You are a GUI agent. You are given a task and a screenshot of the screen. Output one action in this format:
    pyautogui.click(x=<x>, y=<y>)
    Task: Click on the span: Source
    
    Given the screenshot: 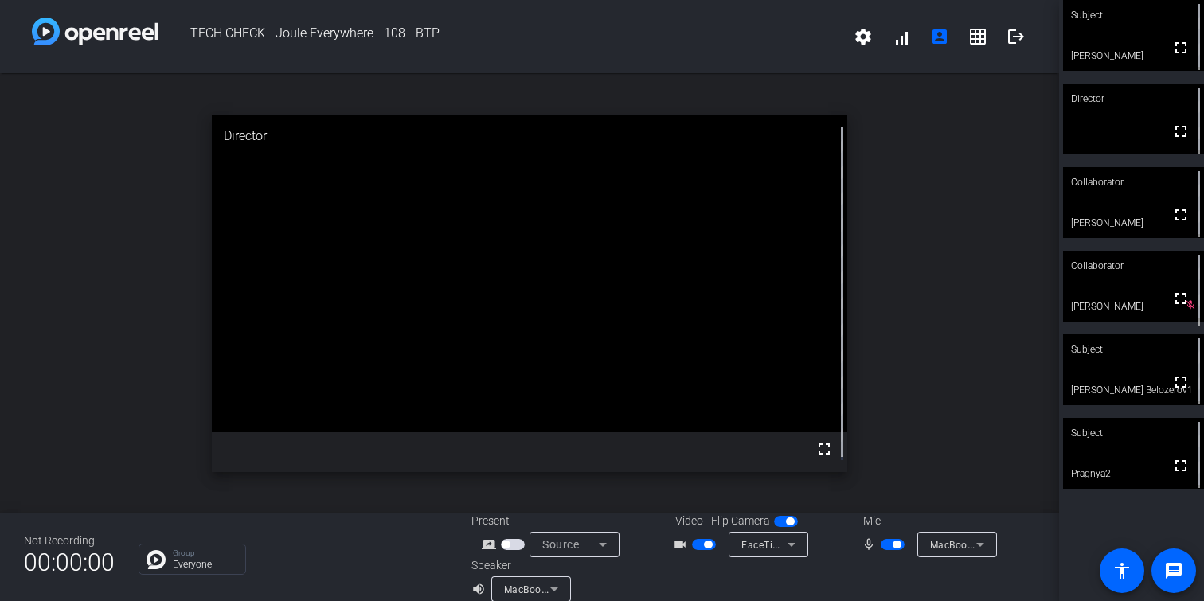 What is the action you would take?
    pyautogui.click(x=561, y=545)
    